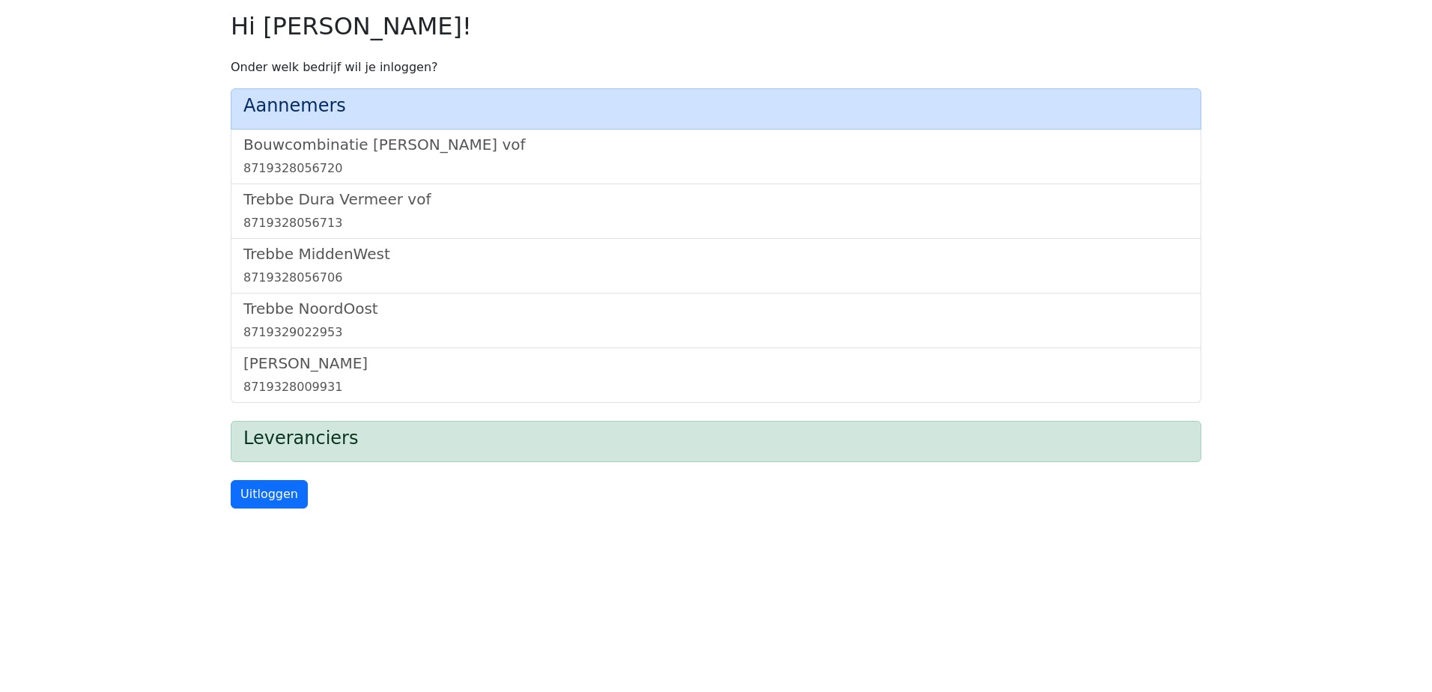  What do you see at coordinates (716, 199) in the screenshot?
I see `h5: Trebbe Dura Vermeer vof` at bounding box center [716, 199].